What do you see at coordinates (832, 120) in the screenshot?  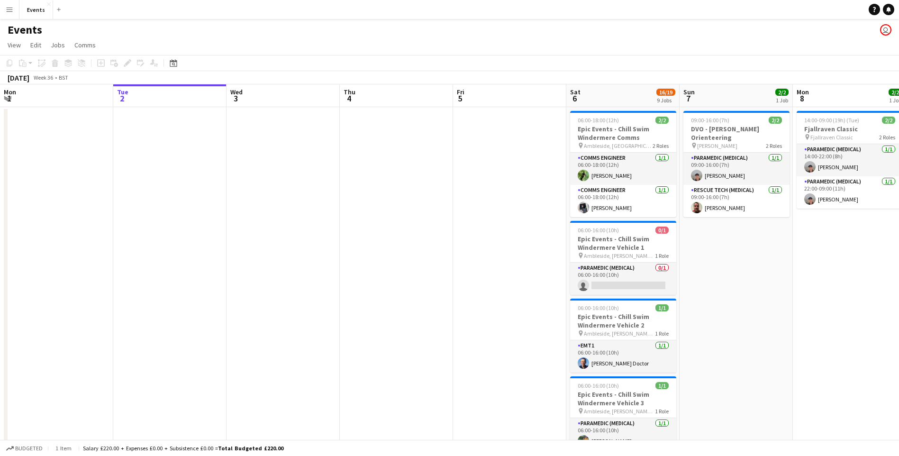 I see `span: 14:00-09:00 (19h) (Tue)` at bounding box center [832, 120].